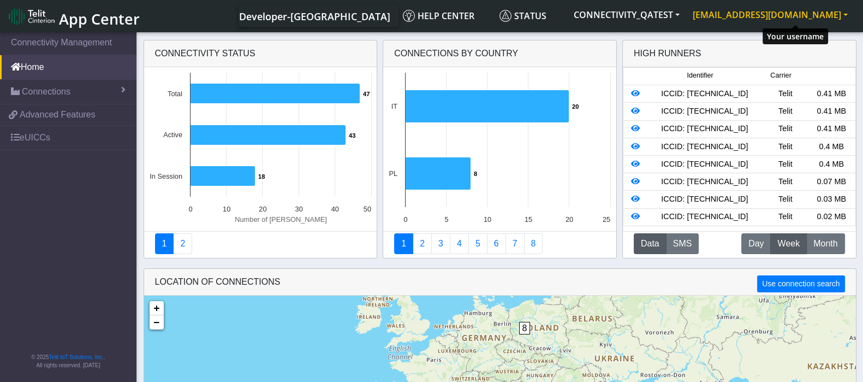  What do you see at coordinates (500, 282) in the screenshot?
I see `div: LOCATION OF CONNECTIONS` at bounding box center [500, 282].